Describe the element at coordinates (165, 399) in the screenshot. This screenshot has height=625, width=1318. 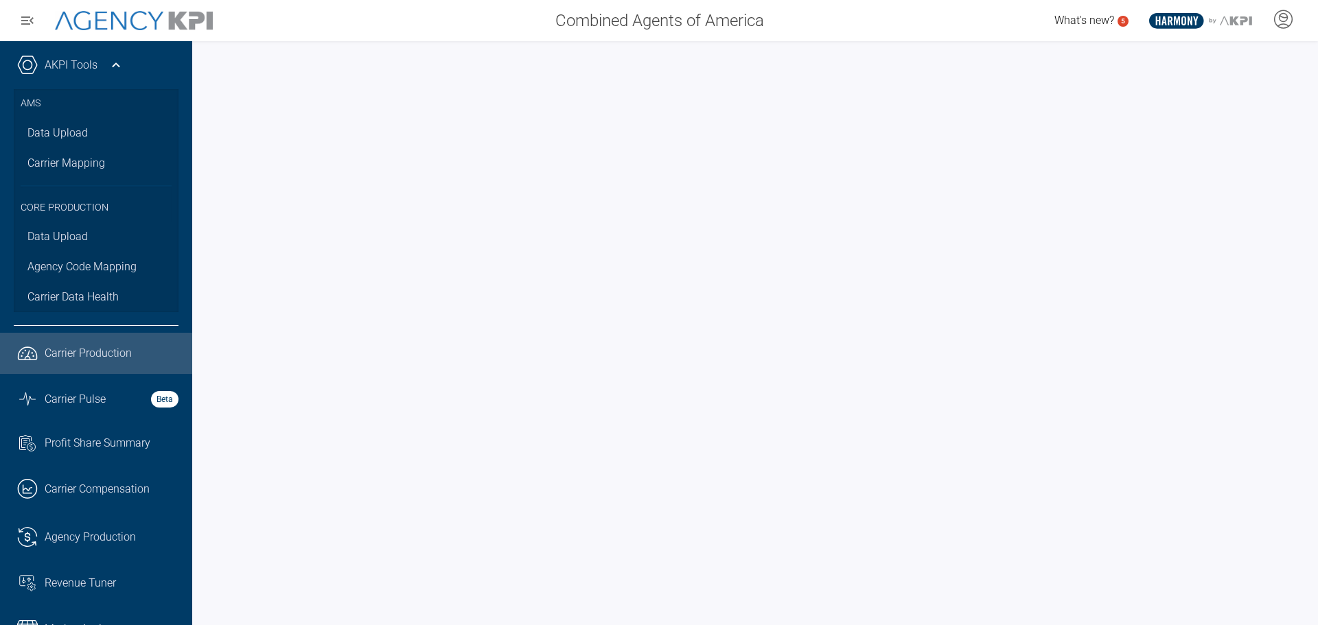
I see `strong: Beta` at that location.